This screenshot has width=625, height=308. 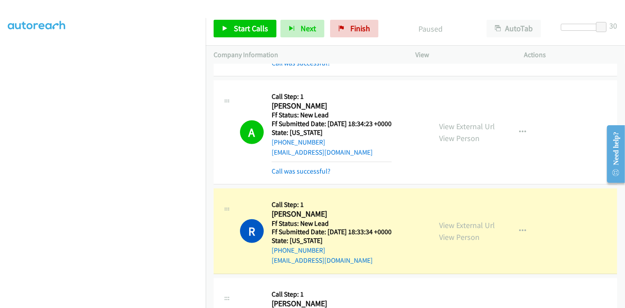 I want to click on h1: R, so click(x=252, y=231).